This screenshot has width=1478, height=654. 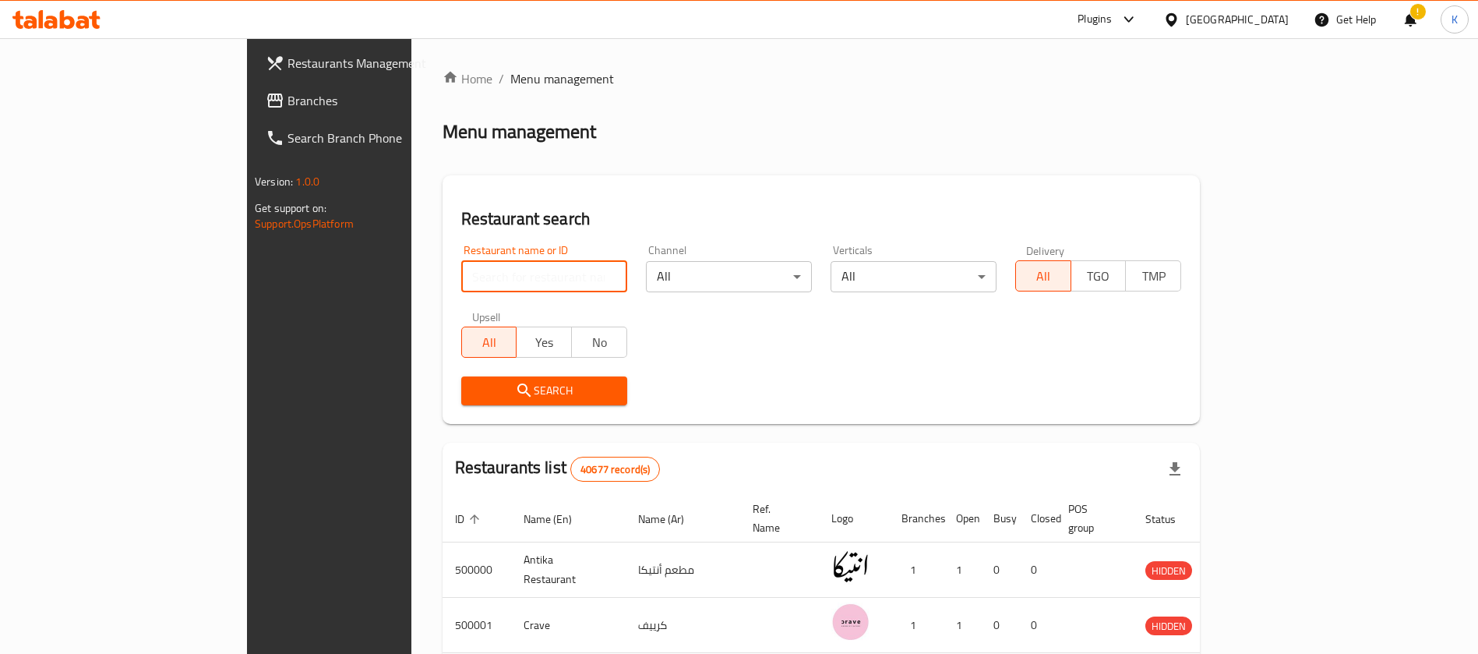 What do you see at coordinates (274, 182) in the screenshot?
I see `span: Version:` at bounding box center [274, 182].